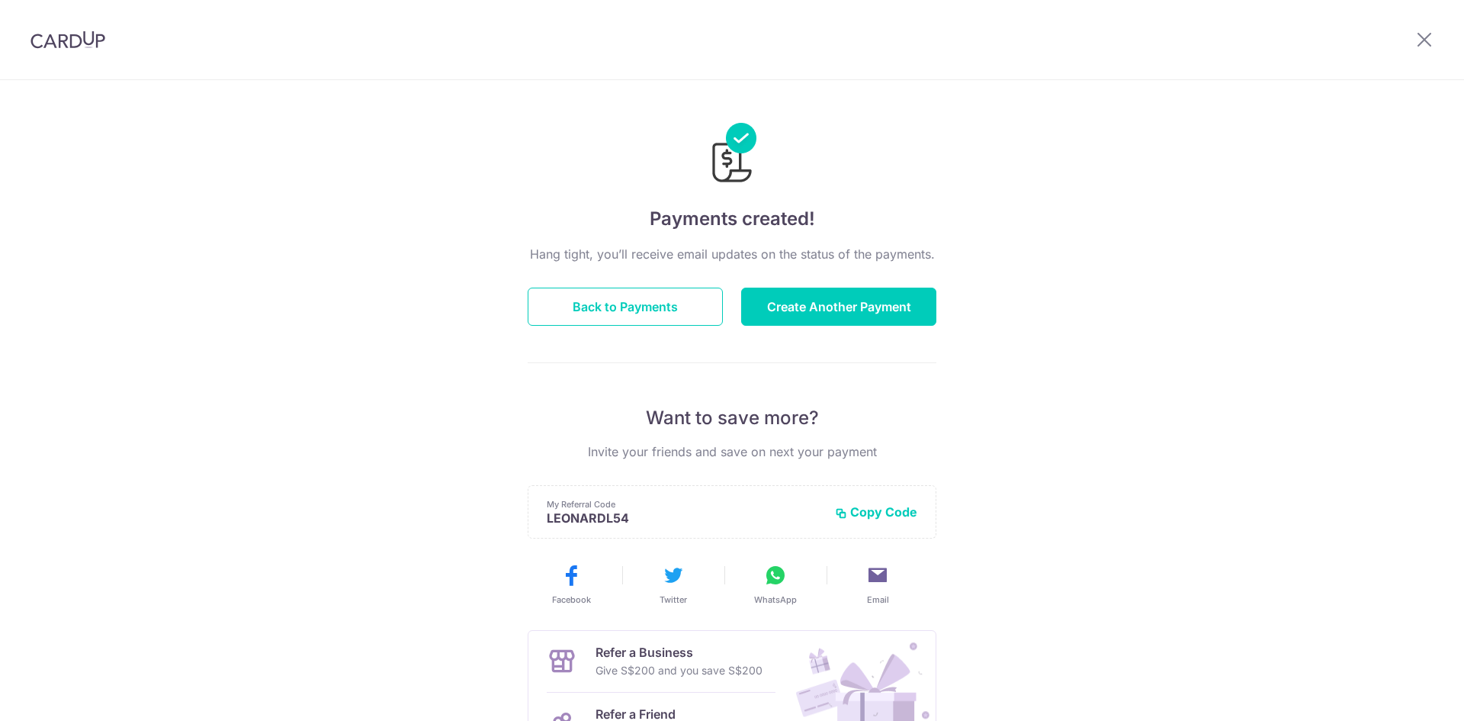  Describe the element at coordinates (679, 652) in the screenshot. I see `p: Refer a Business` at that location.